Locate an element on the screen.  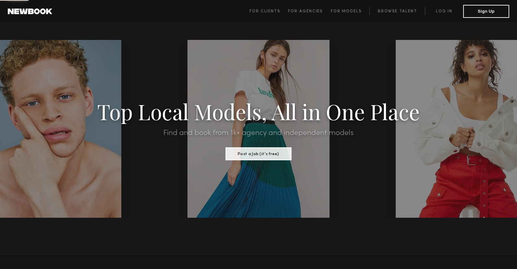
span: For Models is located at coordinates (346, 11).